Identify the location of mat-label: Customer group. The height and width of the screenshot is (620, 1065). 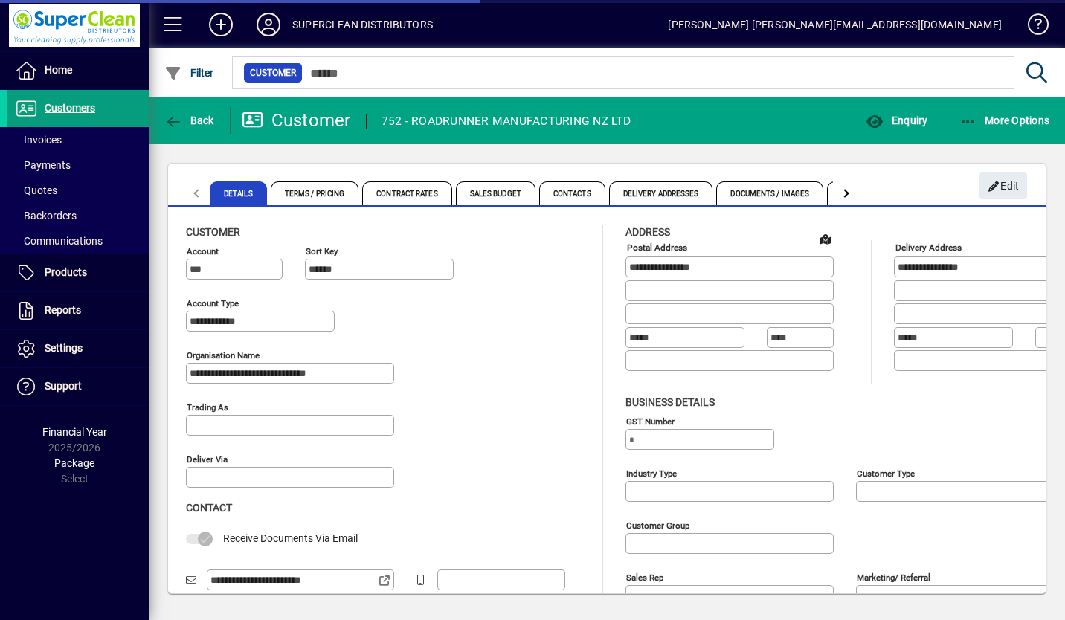
(657, 525).